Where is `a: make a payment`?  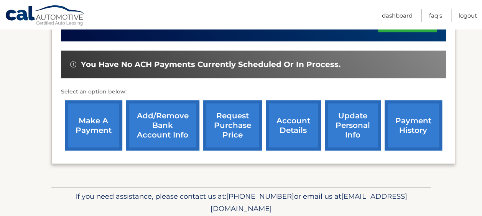 a: make a payment is located at coordinates (94, 125).